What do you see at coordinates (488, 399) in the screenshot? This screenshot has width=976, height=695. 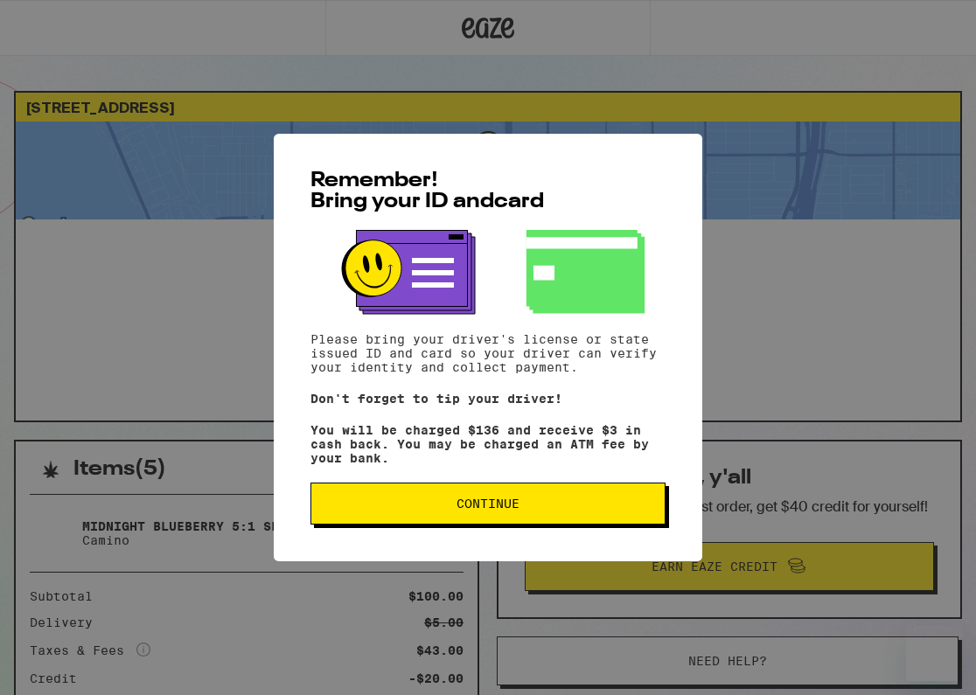 I see `p: Don't forget to tip your driver!` at bounding box center [488, 399].